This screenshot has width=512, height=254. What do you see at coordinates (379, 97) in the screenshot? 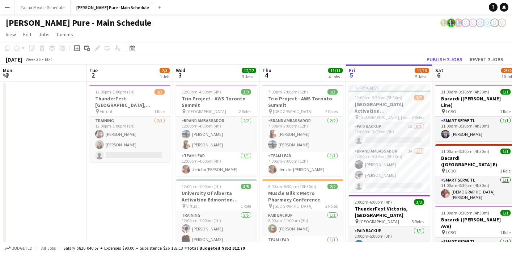
I see `span: 12:00pm-5:30pm (5h30m)` at bounding box center [379, 97].